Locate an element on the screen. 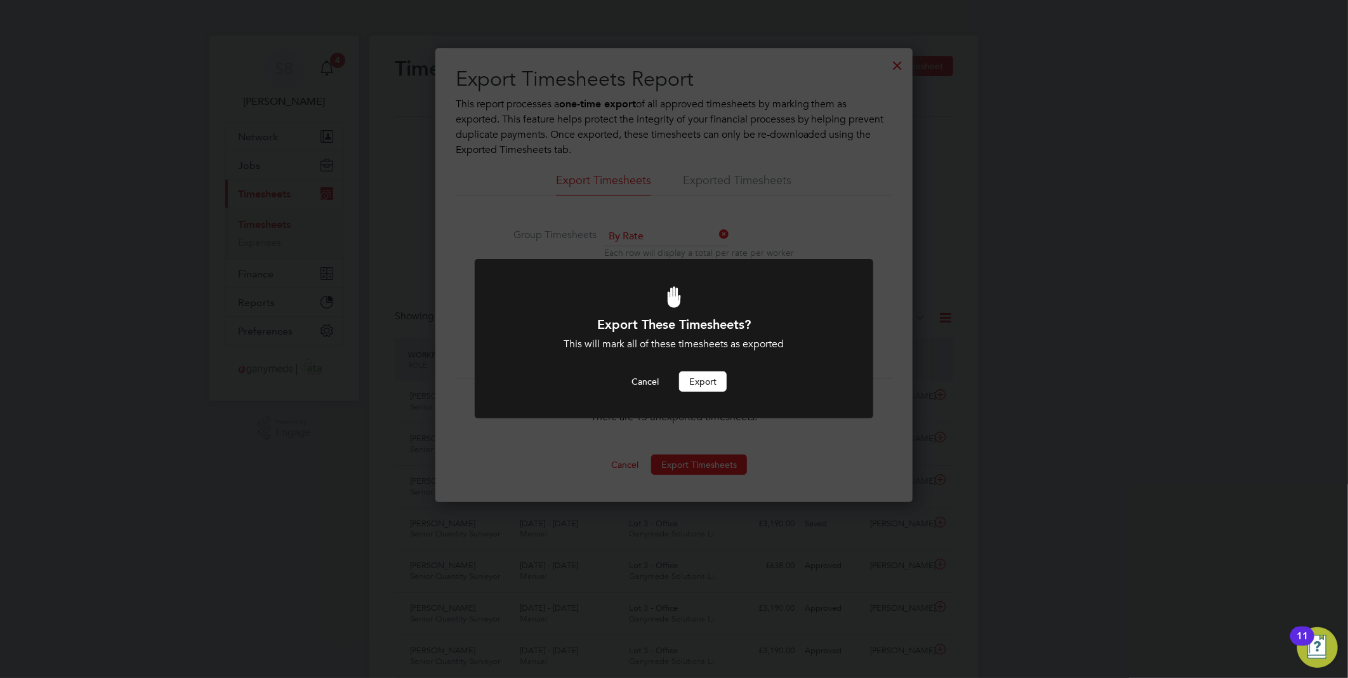 The image size is (1348, 678). button: Open Resource Center, 11 new notifications is located at coordinates (1318, 648).